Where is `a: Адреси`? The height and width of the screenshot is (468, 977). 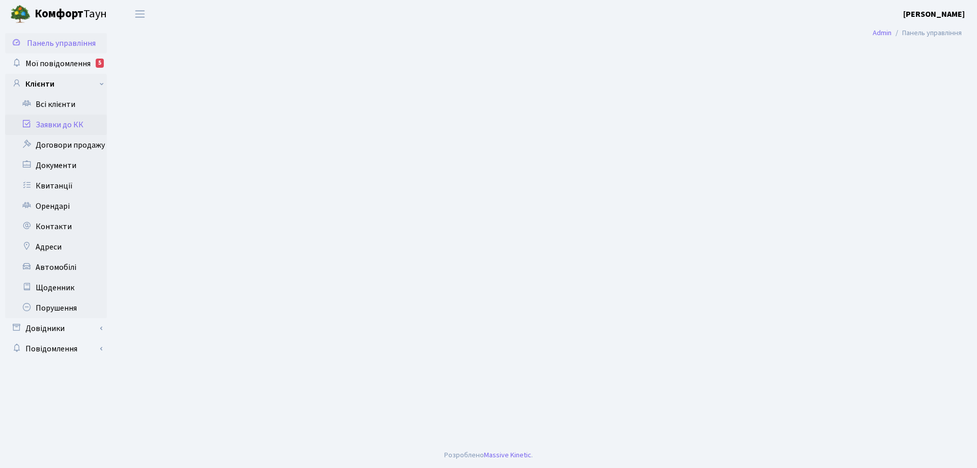
a: Адреси is located at coordinates (56, 247).